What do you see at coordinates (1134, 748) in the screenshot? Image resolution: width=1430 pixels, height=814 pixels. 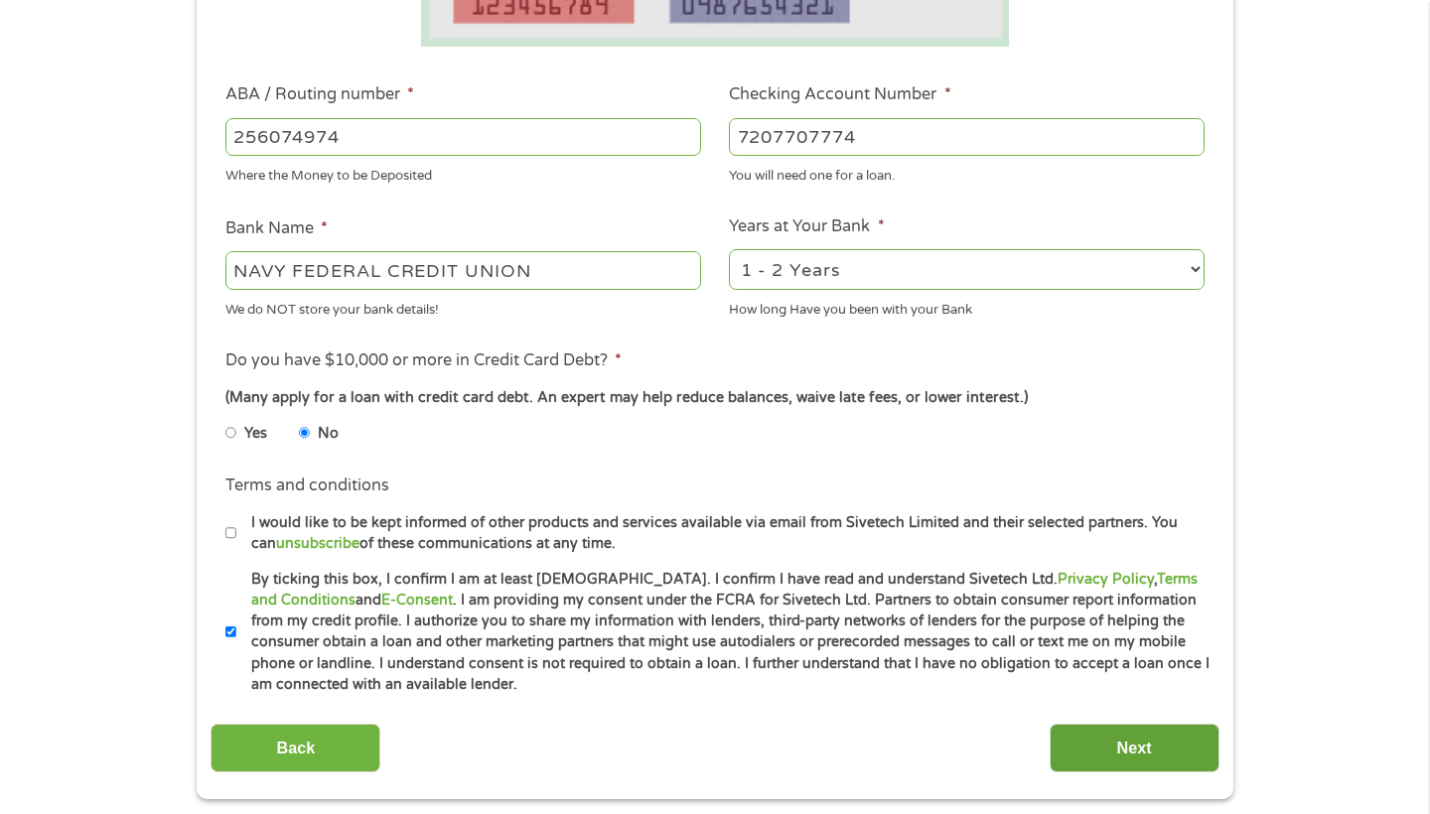 I see `input: Next` at bounding box center [1134, 748].